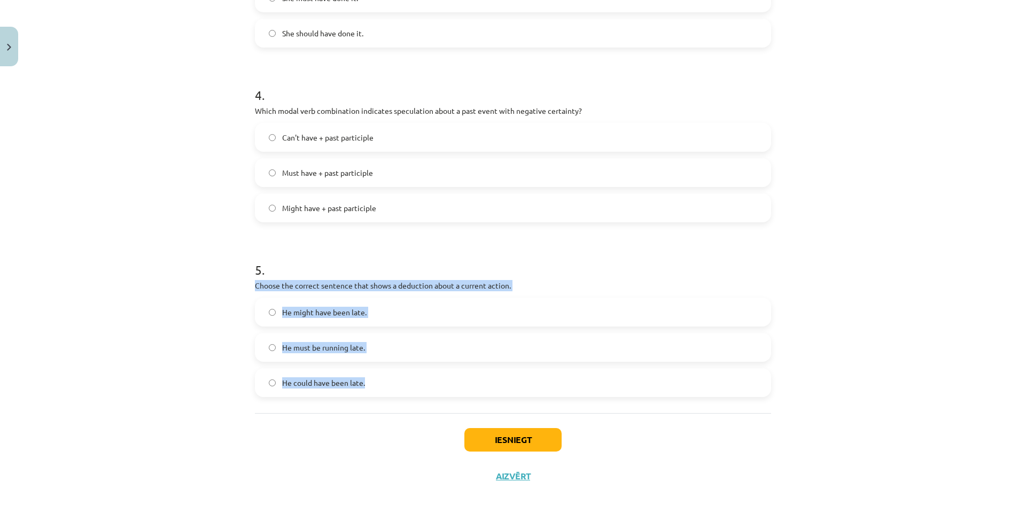 This screenshot has height=505, width=1026. Describe the element at coordinates (9, 47) in the screenshot. I see `img: icon-close-lesson-0947bae3869378f0d4975bcd49f059093ad1ed9edebbc8119c70593378902aed.svg` at that location.